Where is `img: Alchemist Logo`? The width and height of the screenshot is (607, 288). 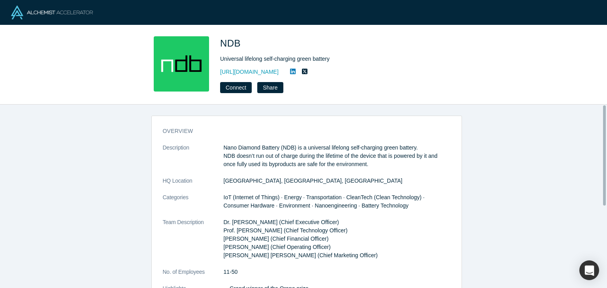 img: Alchemist Logo is located at coordinates (52, 12).